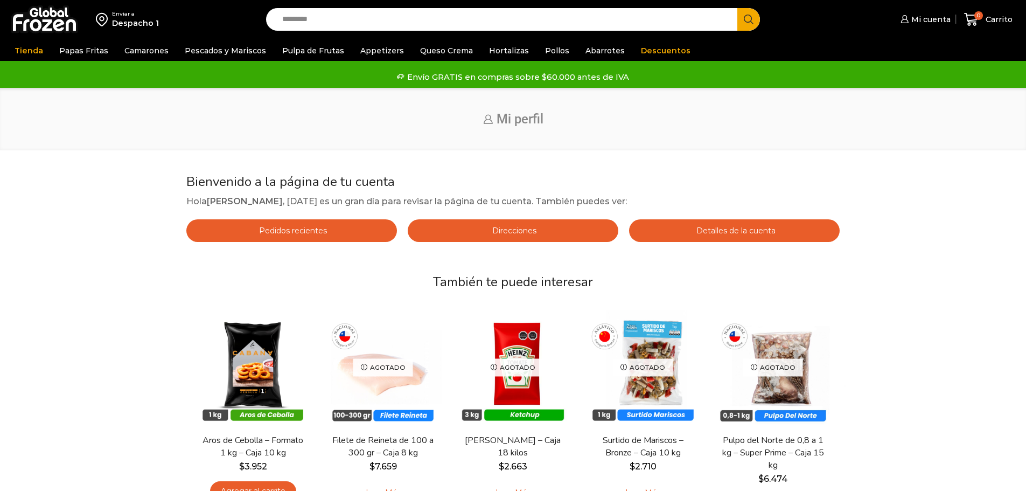  What do you see at coordinates (383, 446) in the screenshot?
I see `a: Filete de Reineta de 100 a 300 gr – Caja 8 kg` at bounding box center [383, 446].